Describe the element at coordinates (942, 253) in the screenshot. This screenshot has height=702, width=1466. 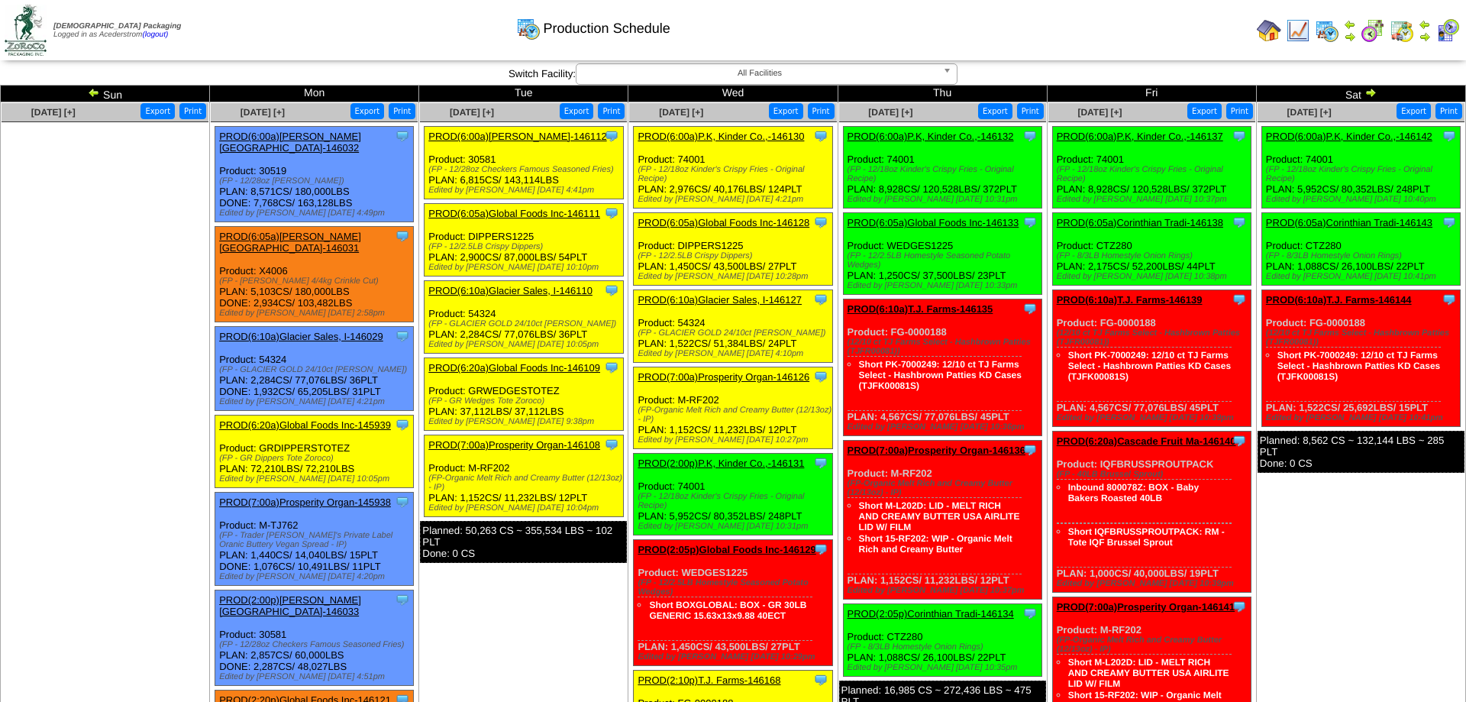
I see `div: Product: WEDGES1225 PLAN: 1,250CS / 37,500LBS / 23PLT` at that location.